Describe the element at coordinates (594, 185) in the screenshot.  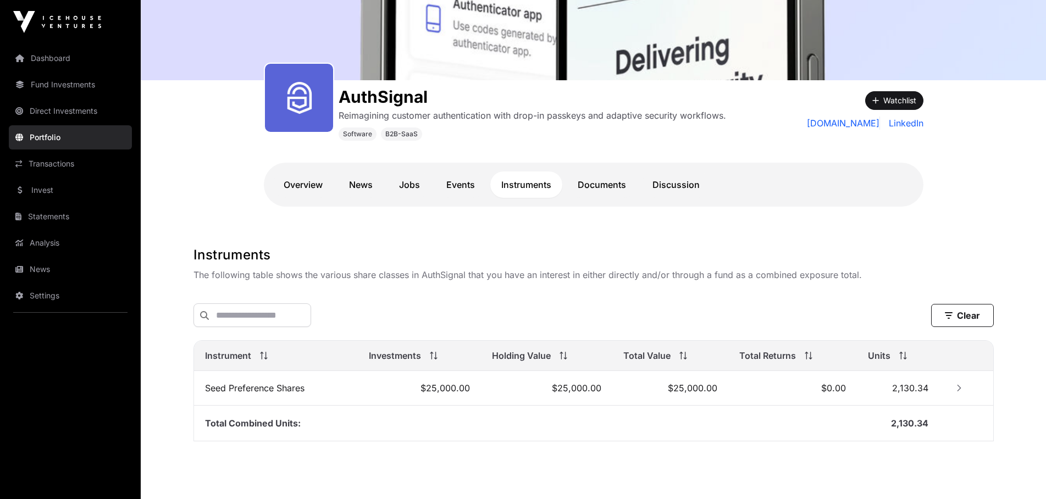
I see `nav: Tabs` at that location.